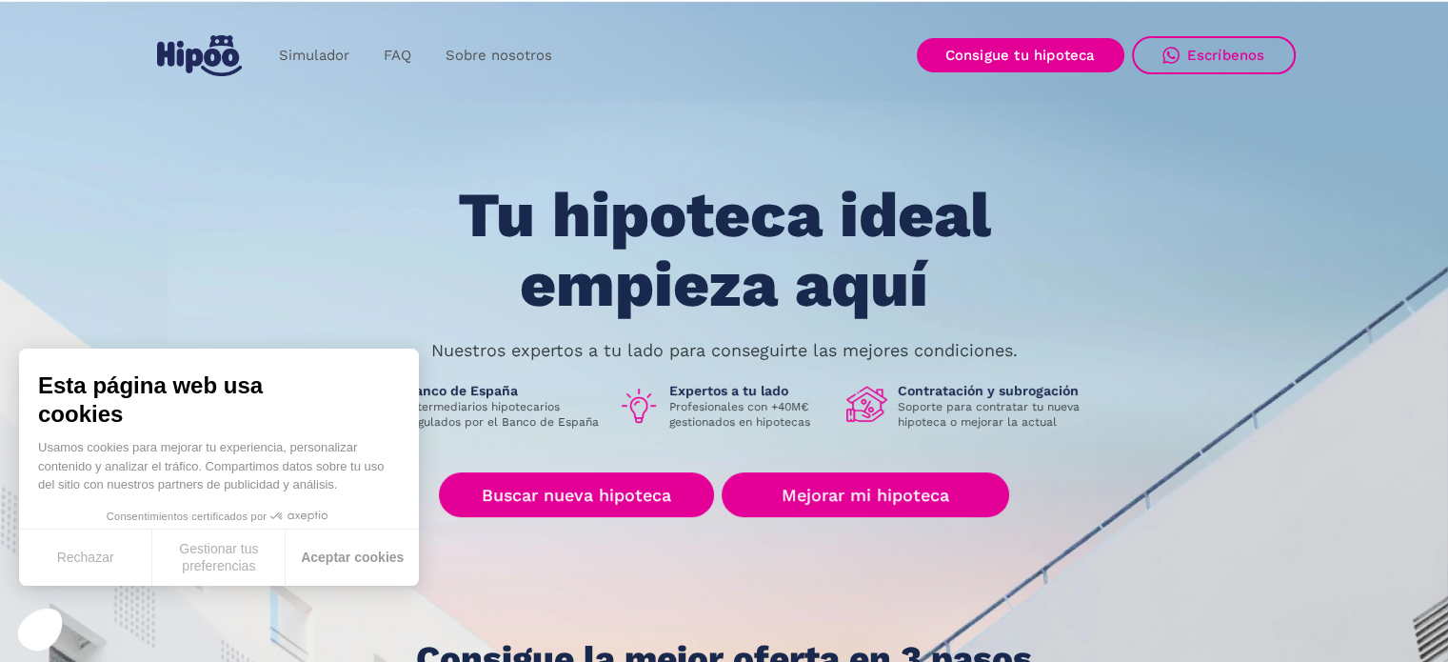 The image size is (1448, 662). Describe the element at coordinates (996, 414) in the screenshot. I see `p: Soporte para contratar tu nueva hipoteca o mejorar la actual` at that location.